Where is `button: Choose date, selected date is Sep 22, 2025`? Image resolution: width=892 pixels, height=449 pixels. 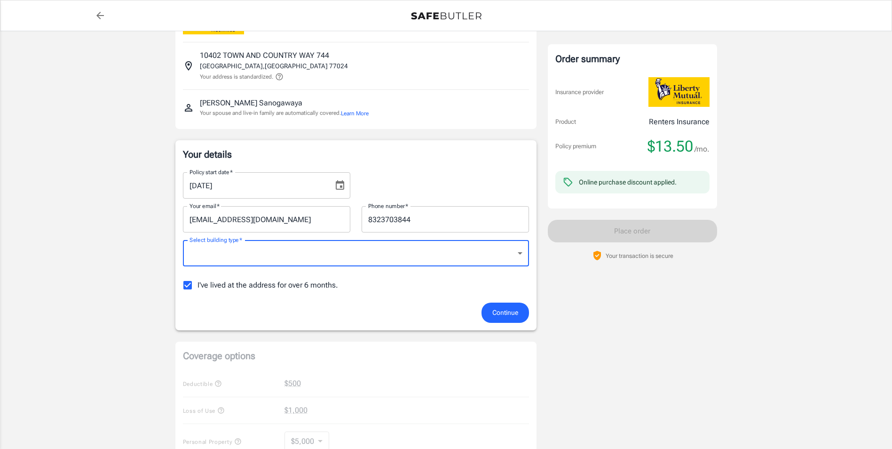
button: Choose date, selected date is Sep 22, 2025 is located at coordinates (340, 185).